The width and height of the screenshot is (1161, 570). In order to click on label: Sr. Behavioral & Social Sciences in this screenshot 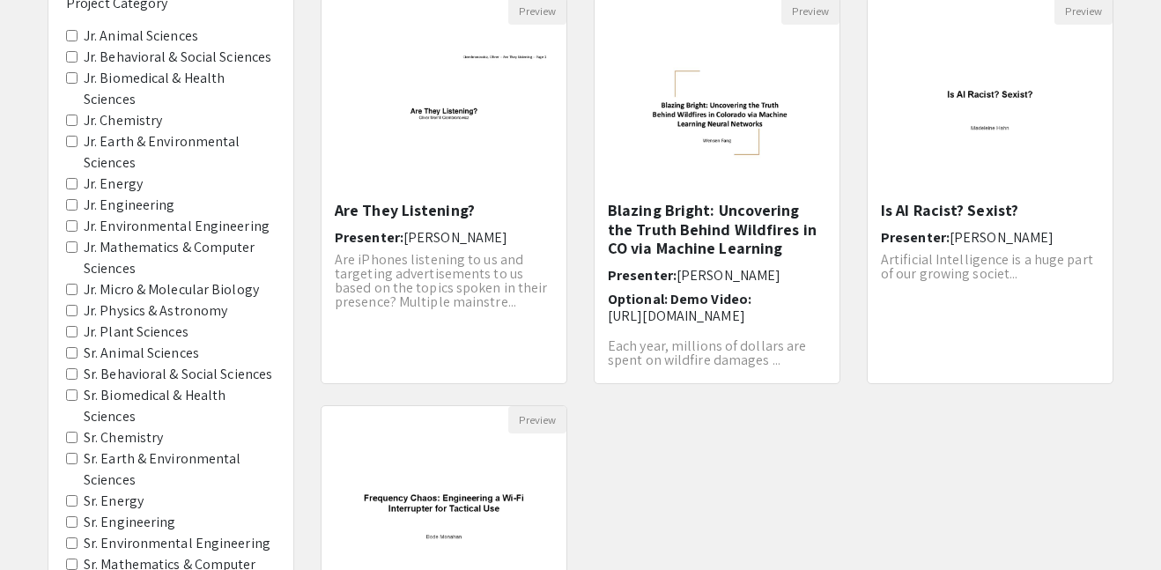, I will do `click(178, 374)`.